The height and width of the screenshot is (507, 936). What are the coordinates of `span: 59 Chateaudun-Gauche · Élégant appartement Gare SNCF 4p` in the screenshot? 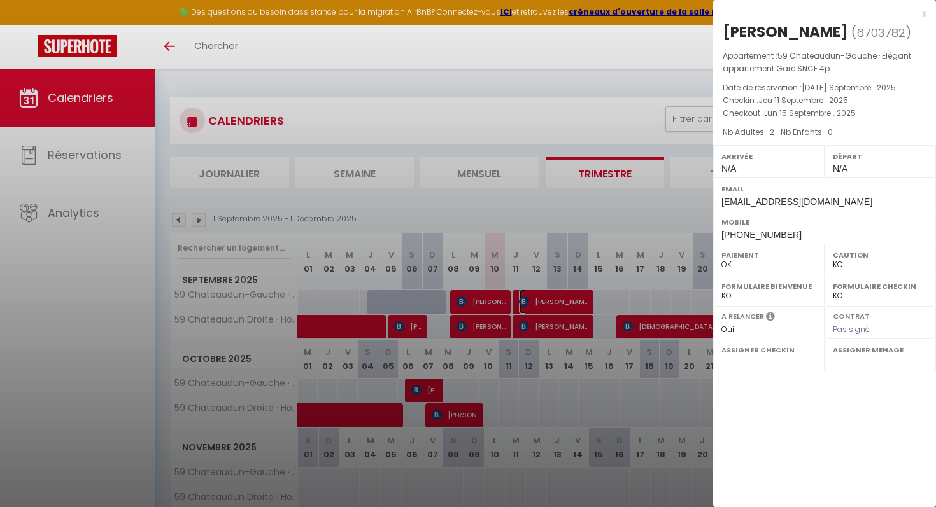 It's located at (817, 62).